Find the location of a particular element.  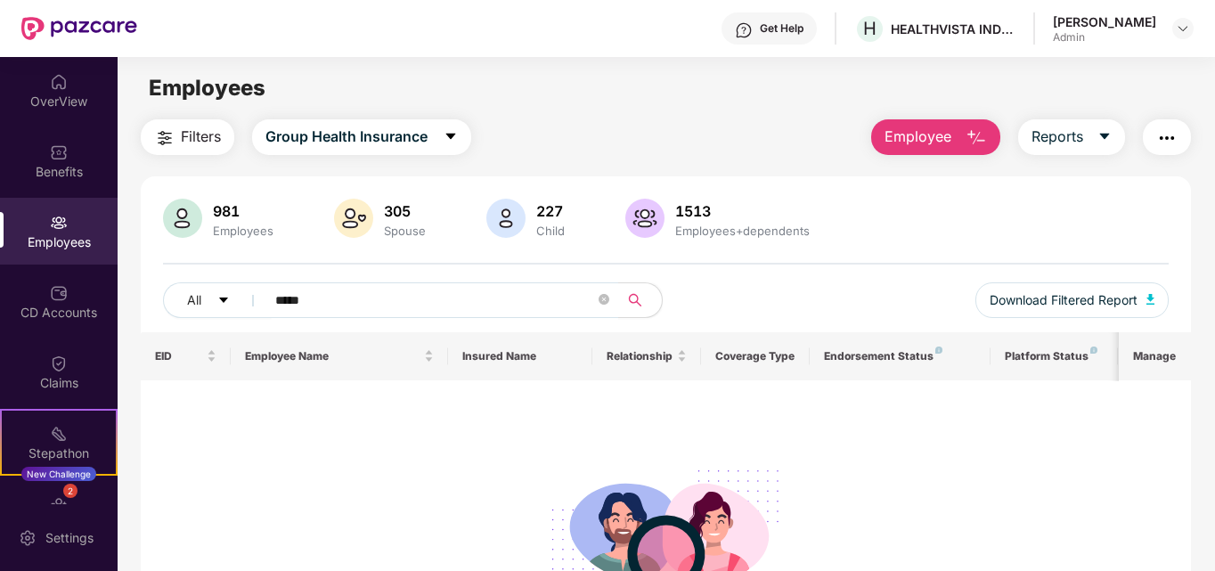

div: Endorsement Status is located at coordinates (899, 356).